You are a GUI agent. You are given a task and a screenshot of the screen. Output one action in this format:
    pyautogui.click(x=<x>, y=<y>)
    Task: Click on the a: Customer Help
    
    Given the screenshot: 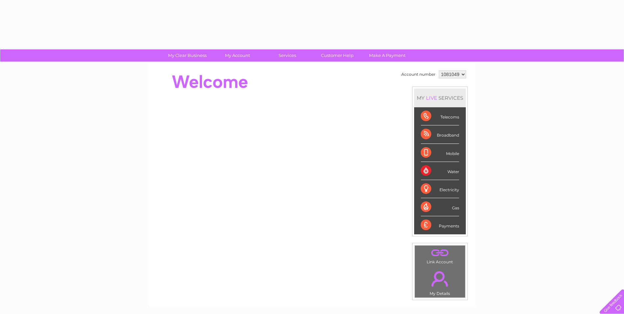 What is the action you would take?
    pyautogui.click(x=337, y=55)
    